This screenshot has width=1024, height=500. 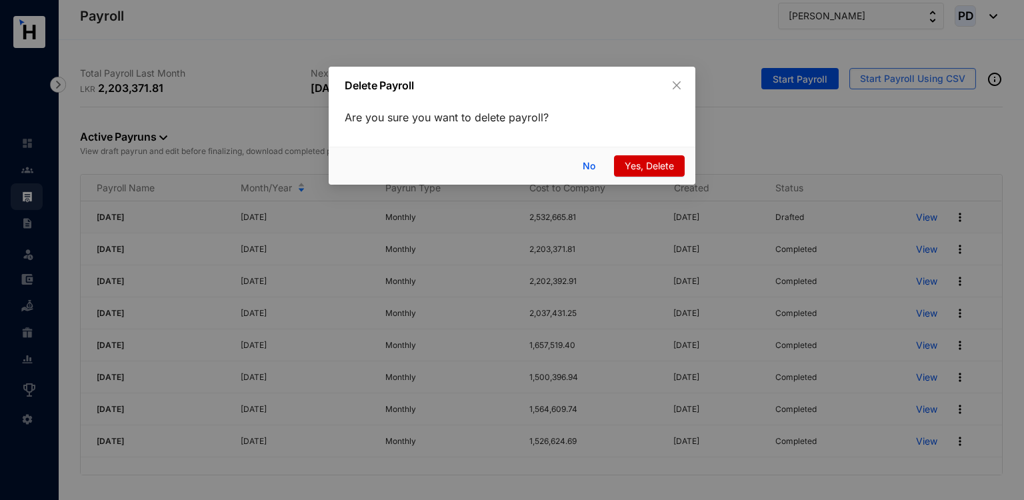 I want to click on button: No, so click(x=591, y=166).